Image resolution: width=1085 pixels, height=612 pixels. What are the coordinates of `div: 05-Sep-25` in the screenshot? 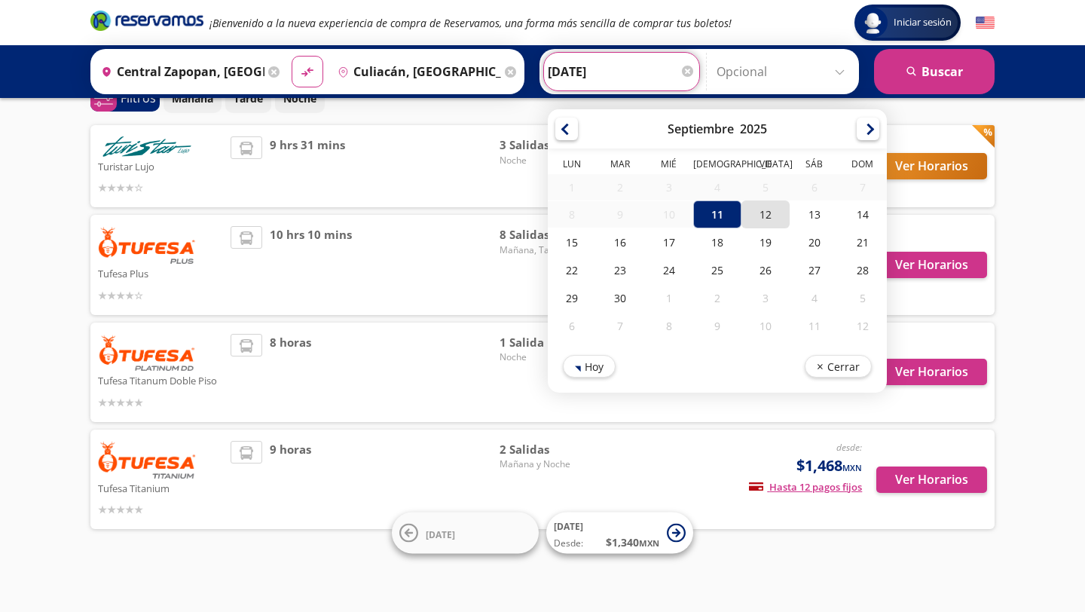 It's located at (765, 187).